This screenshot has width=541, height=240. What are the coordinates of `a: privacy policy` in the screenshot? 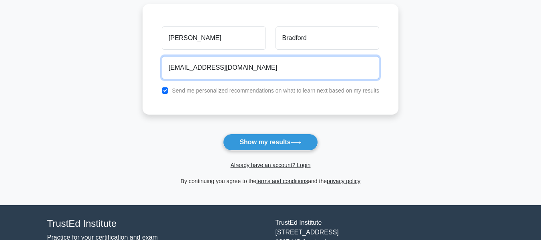 It's located at (344, 181).